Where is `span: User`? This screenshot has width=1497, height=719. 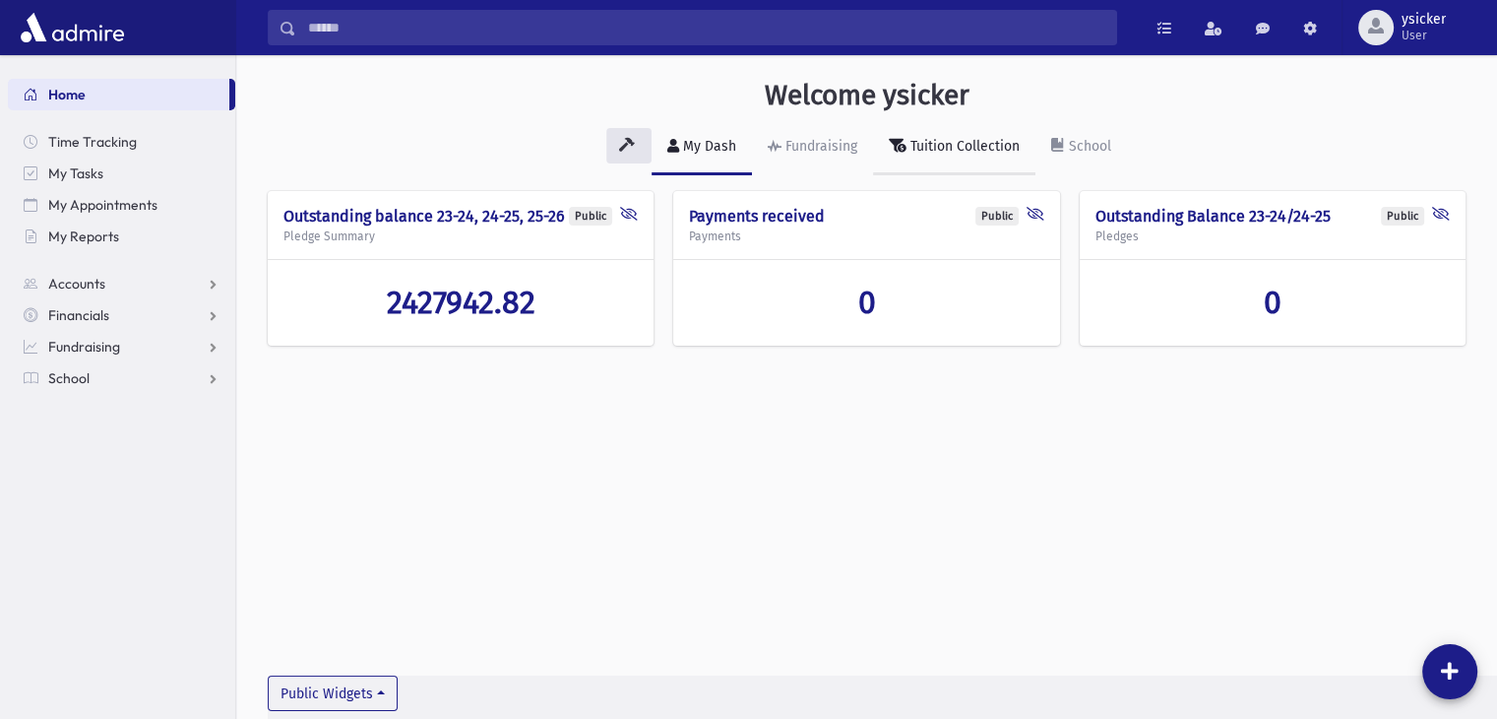 span: User is located at coordinates (1424, 35).